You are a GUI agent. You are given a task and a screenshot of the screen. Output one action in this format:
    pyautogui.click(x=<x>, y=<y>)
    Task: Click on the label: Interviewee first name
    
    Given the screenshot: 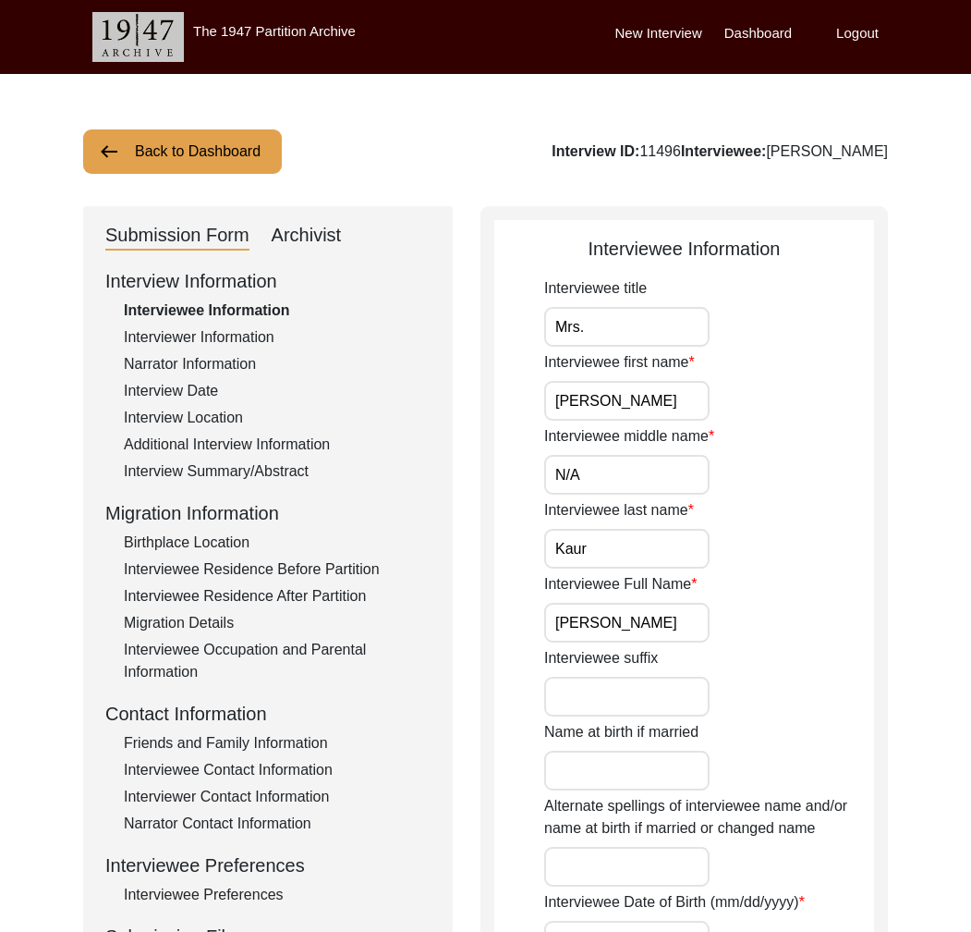 What is the action you would take?
    pyautogui.click(x=619, y=362)
    